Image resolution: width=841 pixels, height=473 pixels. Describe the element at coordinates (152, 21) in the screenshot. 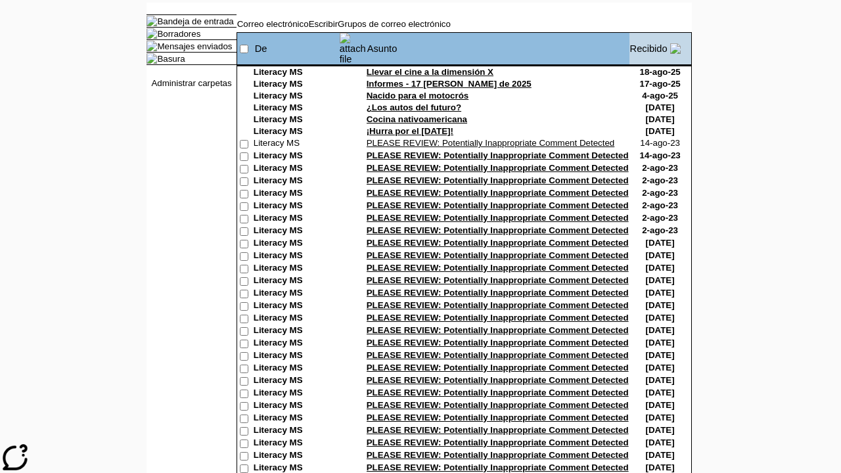

I see `img: folder_icon_pick.gif` at that location.